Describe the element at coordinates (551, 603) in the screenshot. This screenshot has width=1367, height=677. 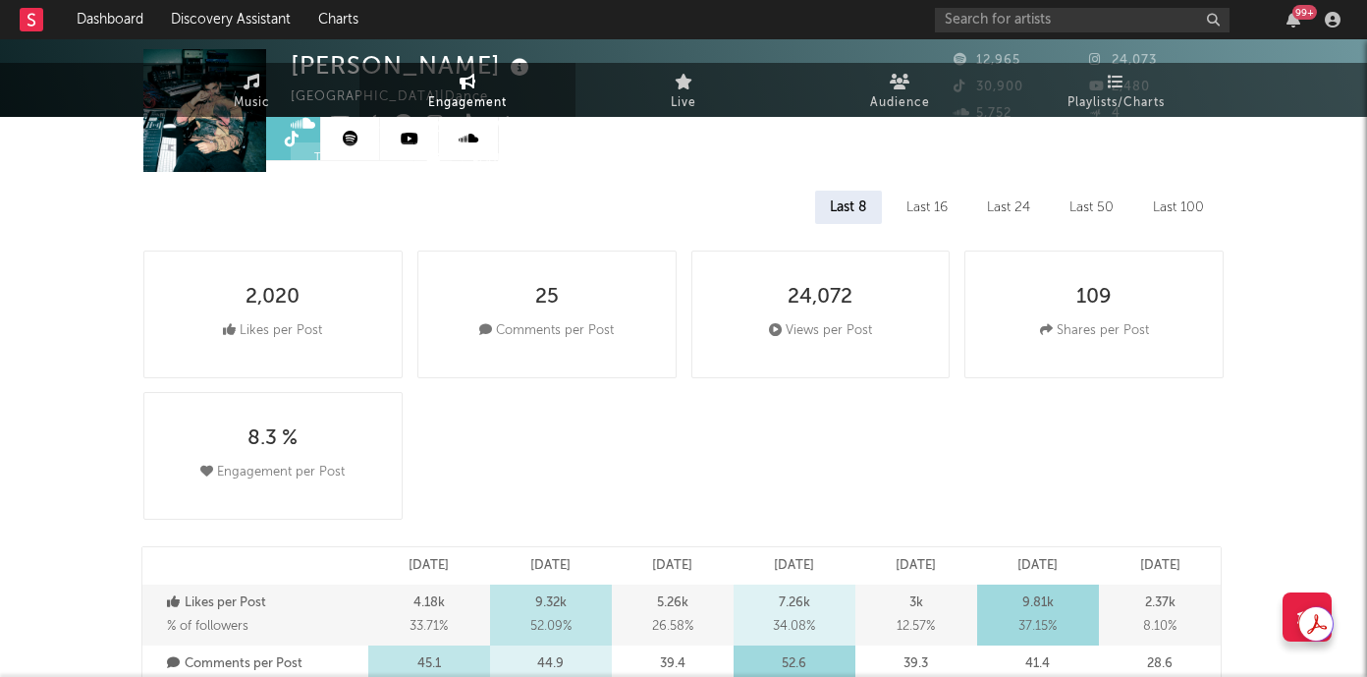
I see `p: 9.32k` at that location.